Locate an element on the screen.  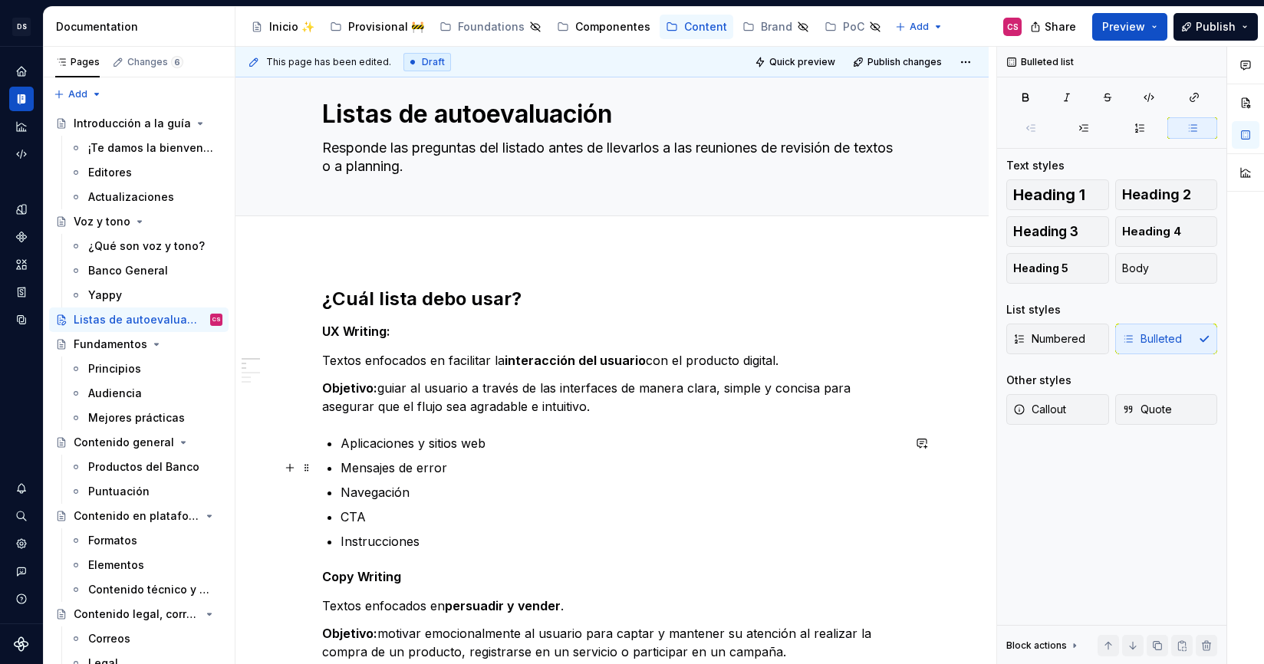
button: Contact support is located at coordinates (21, 572).